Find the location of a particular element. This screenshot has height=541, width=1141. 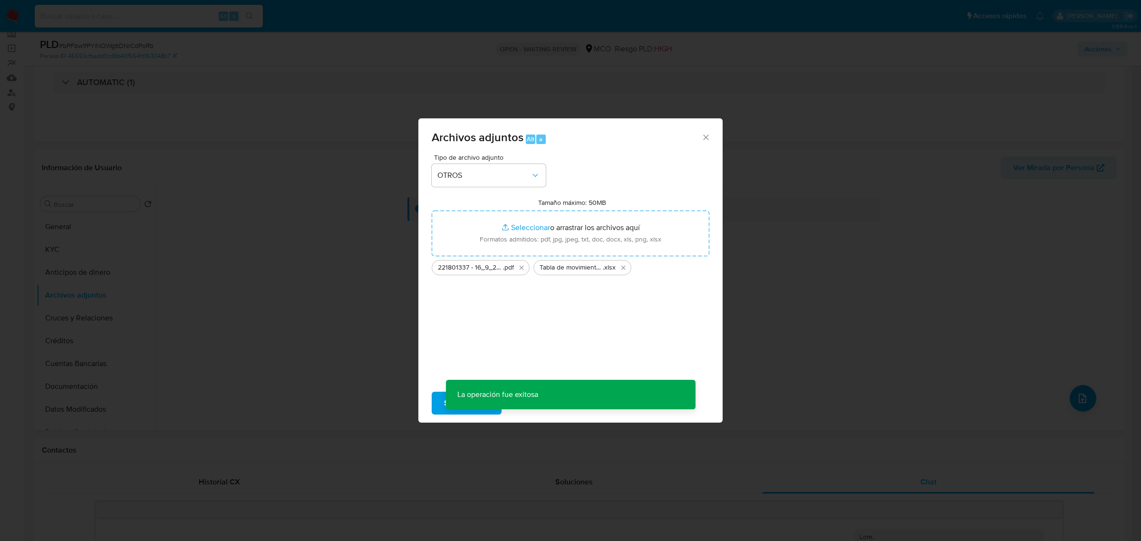

span: Tabla de movimientos 221801337 is located at coordinates (571, 268).